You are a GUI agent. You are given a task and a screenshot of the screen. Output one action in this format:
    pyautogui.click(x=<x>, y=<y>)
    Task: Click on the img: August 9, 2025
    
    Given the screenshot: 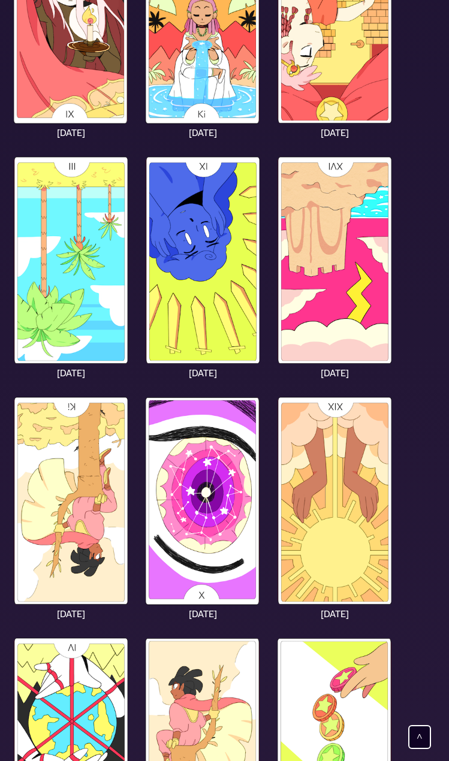 What is the action you would take?
    pyautogui.click(x=203, y=260)
    